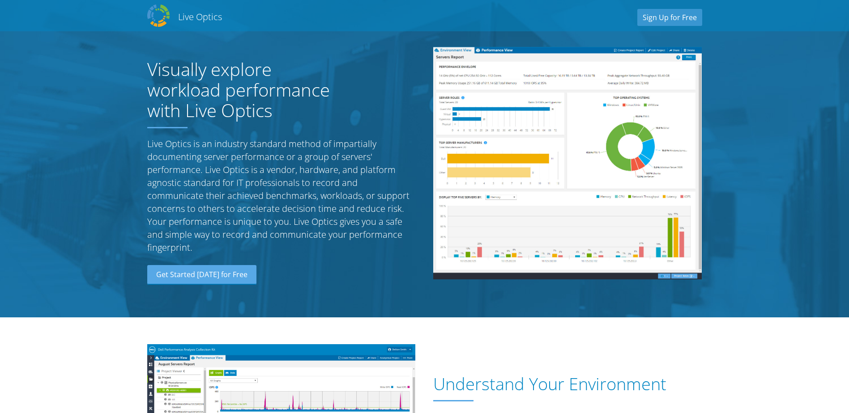  I want to click on img: Server Report, so click(567, 163).